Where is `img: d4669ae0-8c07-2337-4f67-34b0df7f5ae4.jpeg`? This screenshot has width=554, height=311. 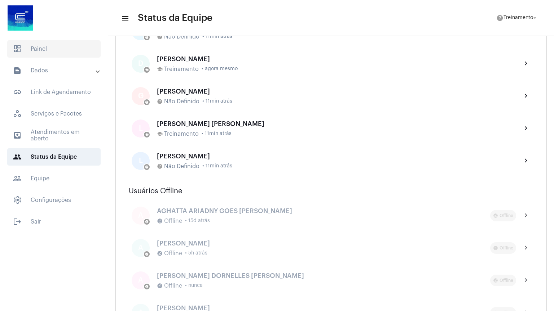
img: d4669ae0-8c07-2337-4f67-34b0df7f5ae4.jpeg is located at coordinates (20, 18).